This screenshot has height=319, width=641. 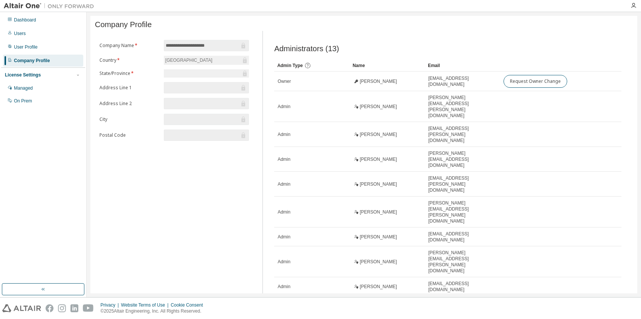 I want to click on span: Company Profile, so click(x=123, y=24).